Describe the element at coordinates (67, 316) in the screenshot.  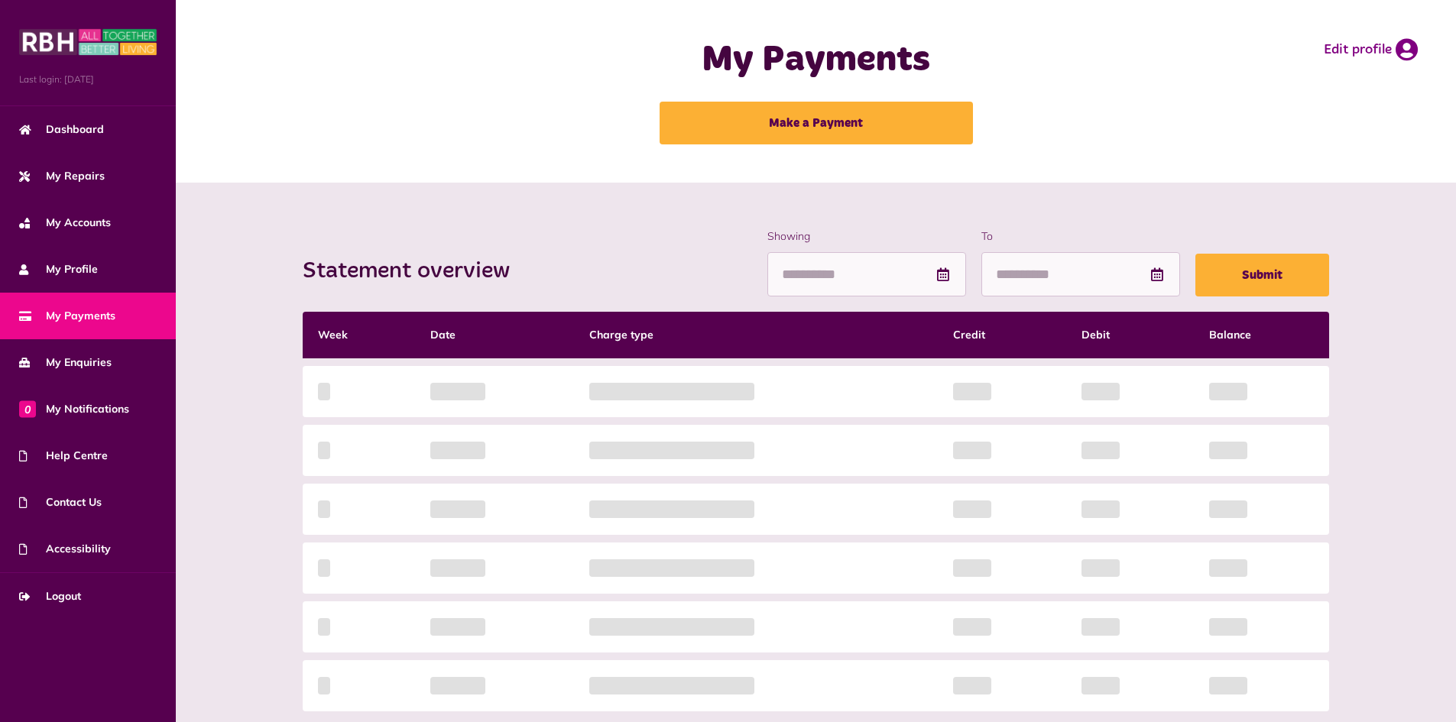
I see `span: My Payments` at that location.